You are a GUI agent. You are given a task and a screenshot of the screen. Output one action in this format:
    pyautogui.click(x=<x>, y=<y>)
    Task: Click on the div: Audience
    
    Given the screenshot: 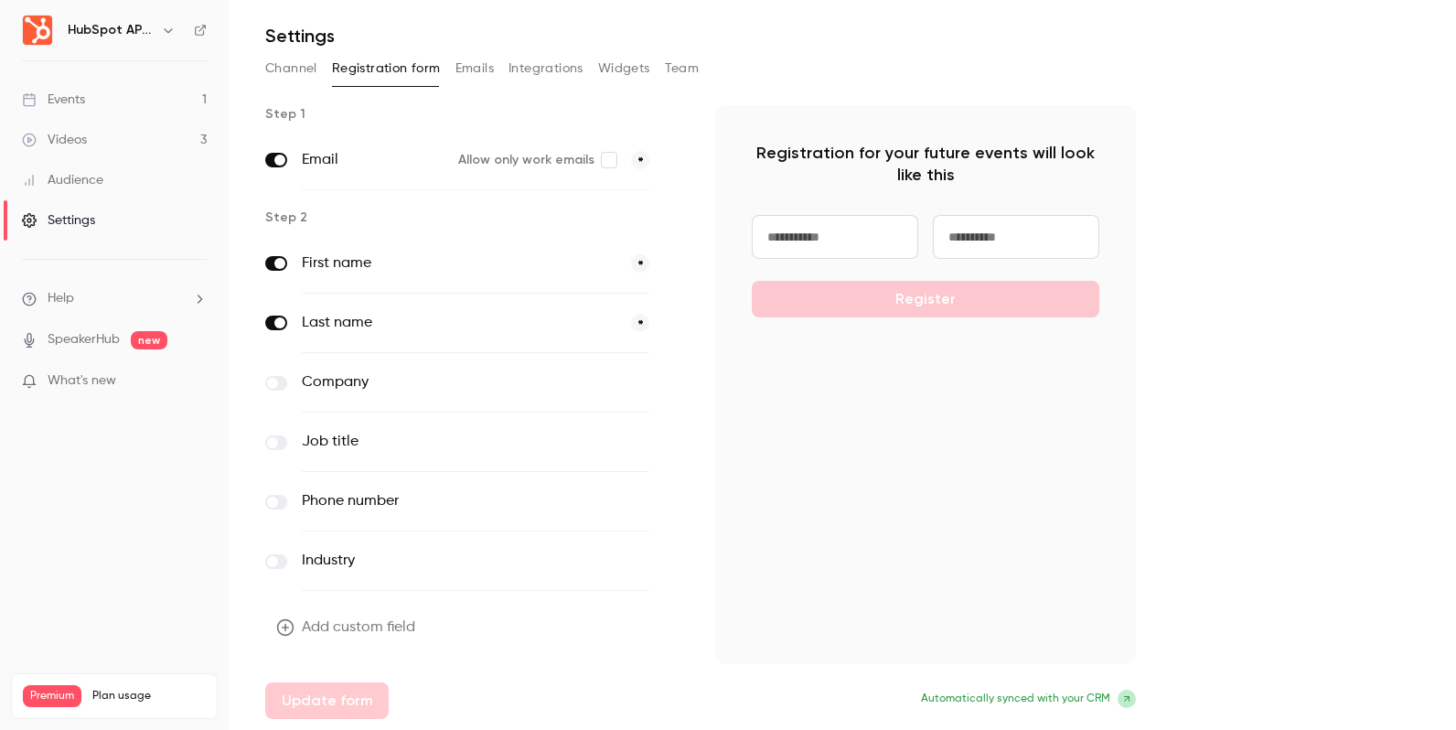 What is the action you would take?
    pyautogui.click(x=62, y=180)
    